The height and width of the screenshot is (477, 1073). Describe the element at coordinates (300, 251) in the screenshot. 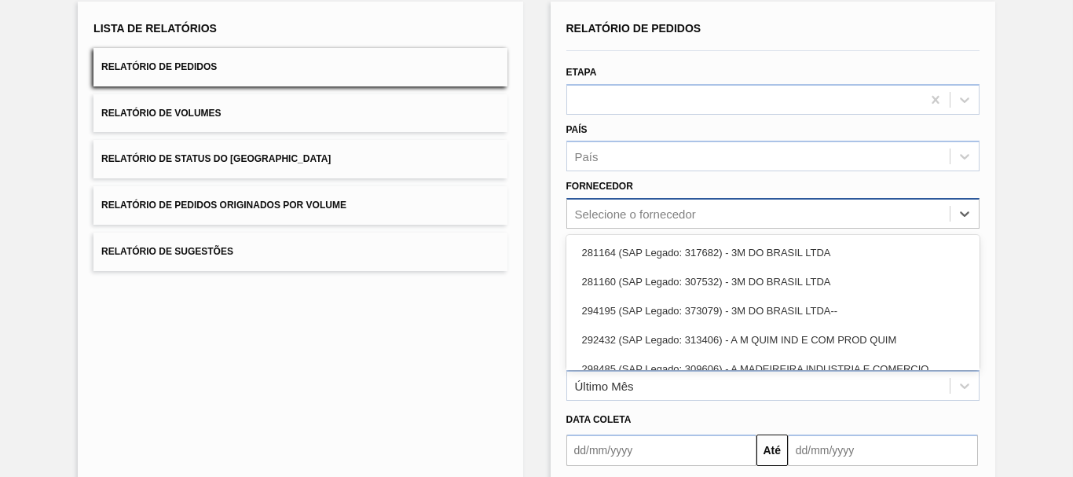

I see `button: Relatório de Sugestões` at that location.